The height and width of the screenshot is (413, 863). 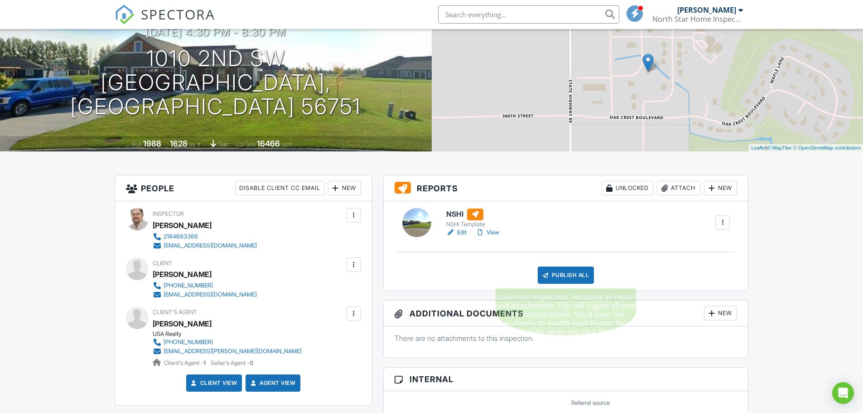 I want to click on a: View, so click(x=488, y=232).